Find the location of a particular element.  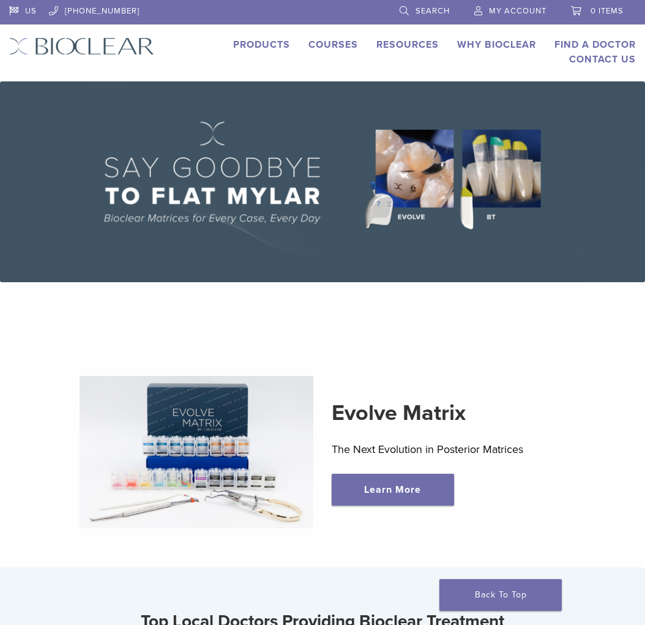

span: My Account is located at coordinates (518, 11).